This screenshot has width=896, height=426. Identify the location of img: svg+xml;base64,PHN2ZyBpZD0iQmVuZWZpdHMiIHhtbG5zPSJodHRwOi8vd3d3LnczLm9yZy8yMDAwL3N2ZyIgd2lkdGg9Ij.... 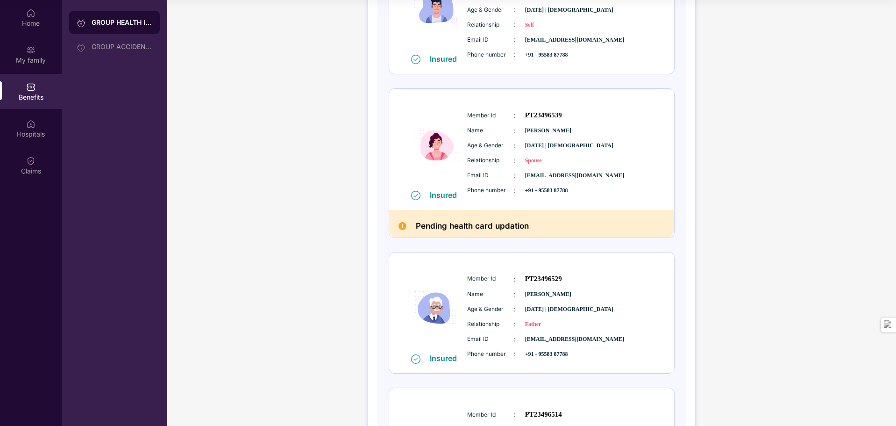
(31, 87).